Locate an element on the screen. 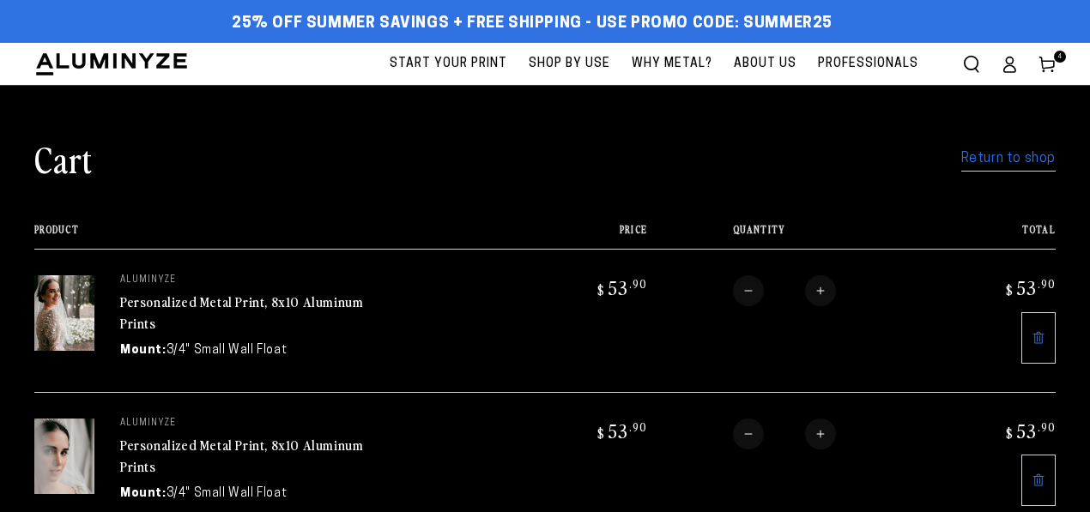  a: Professionals is located at coordinates (868, 64).